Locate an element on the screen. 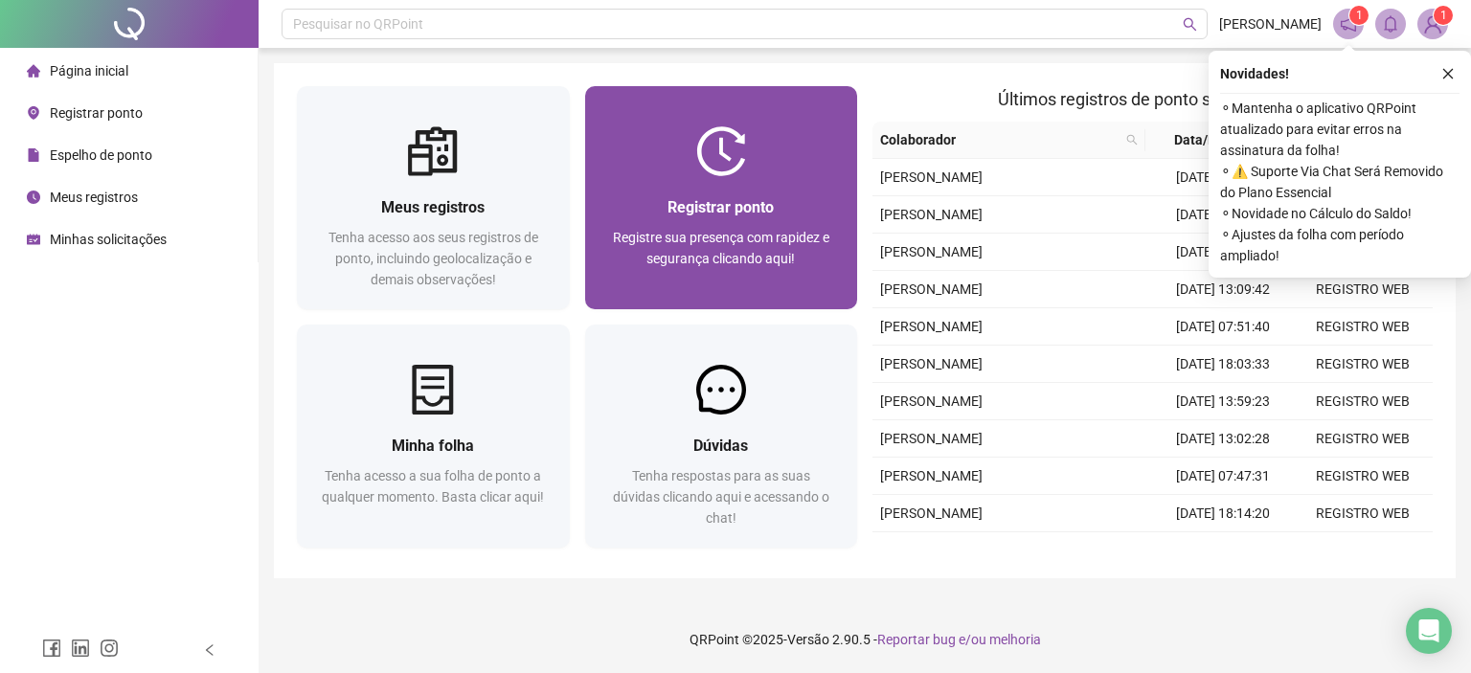 The image size is (1471, 673). span: linkedin is located at coordinates (80, 649).